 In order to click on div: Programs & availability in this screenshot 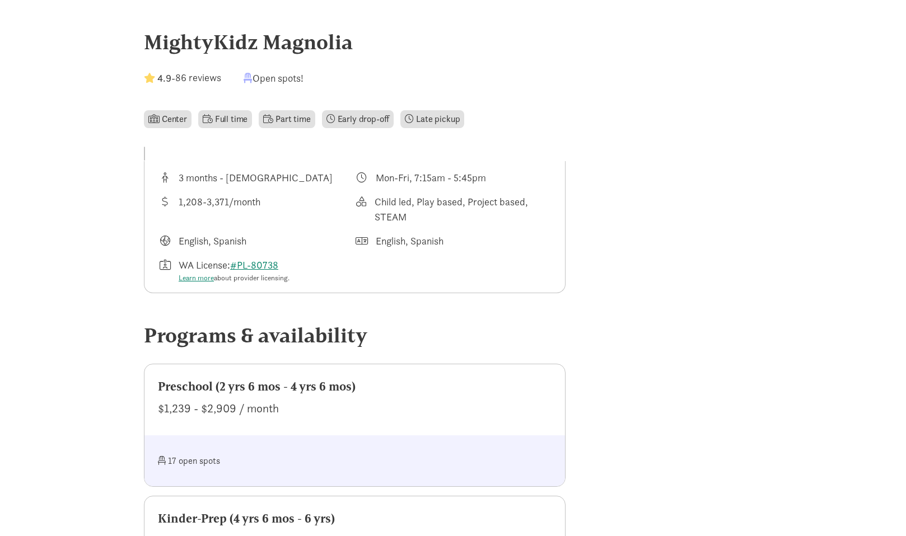, I will do `click(354, 335)`.